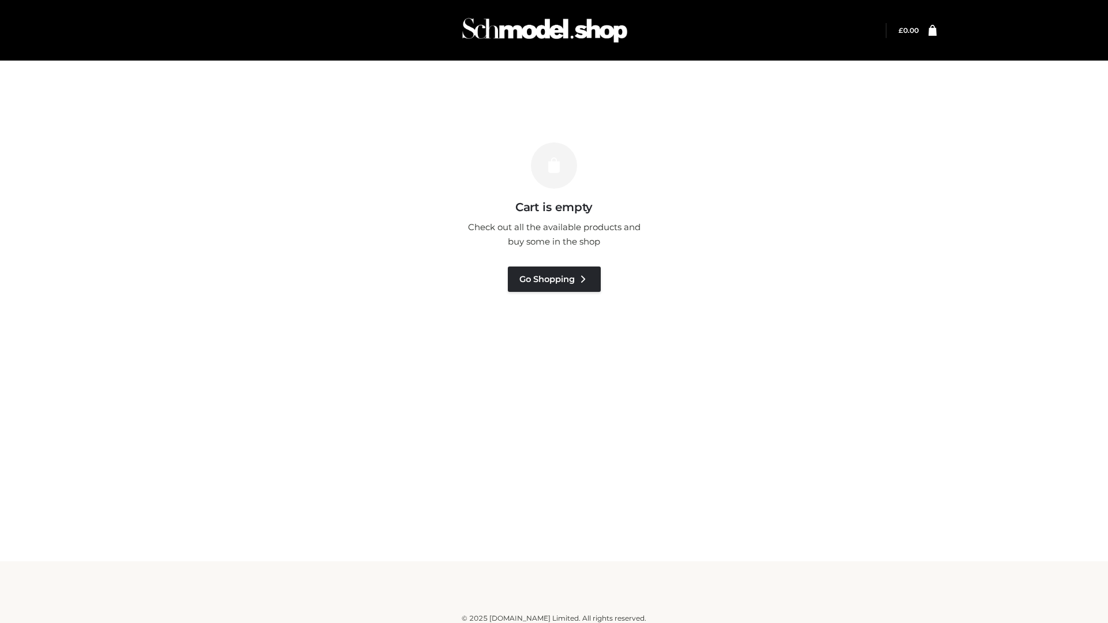  Describe the element at coordinates (545, 30) in the screenshot. I see `img: Schmodel Admin 964` at that location.